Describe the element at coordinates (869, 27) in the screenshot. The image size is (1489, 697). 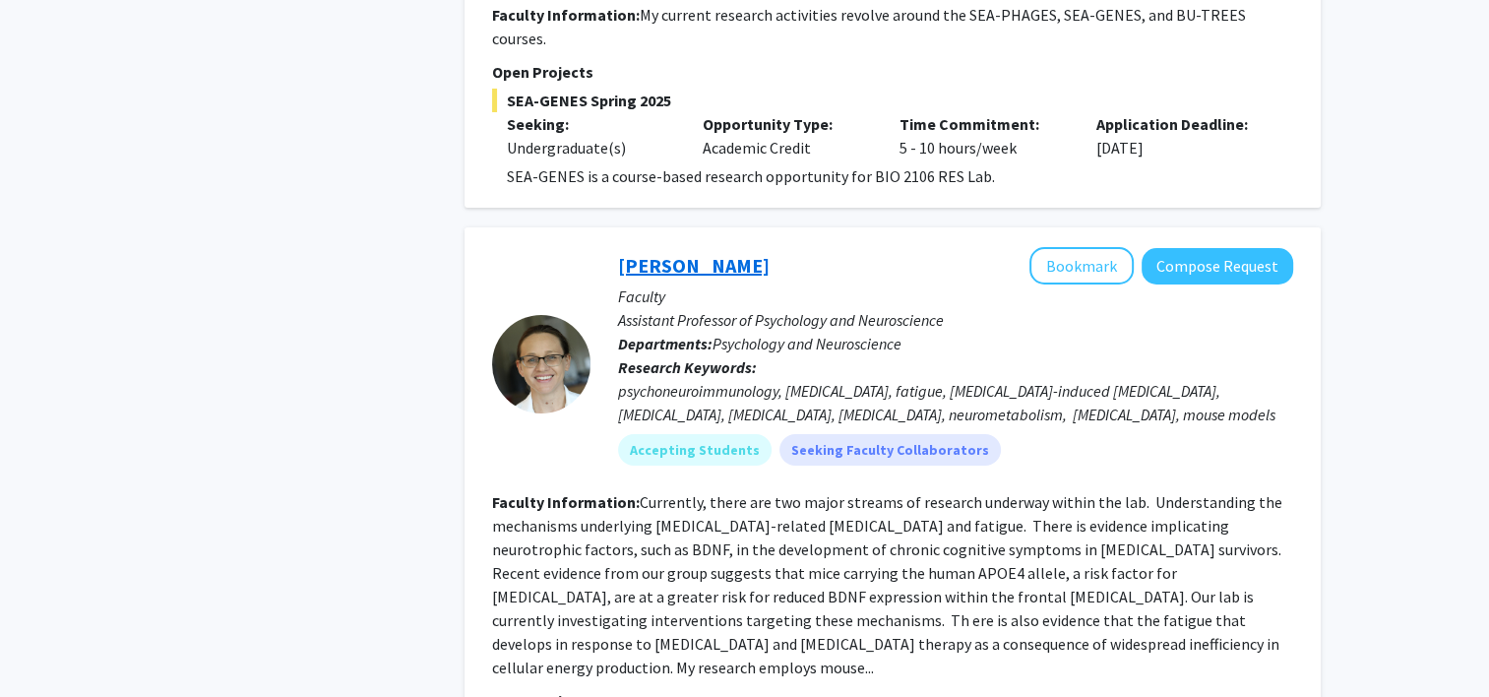
I see `fg-read-more: My current research activities revolve around the SEA-PHAGES, SEA-GENES, and BU-TREES courses.` at that location.